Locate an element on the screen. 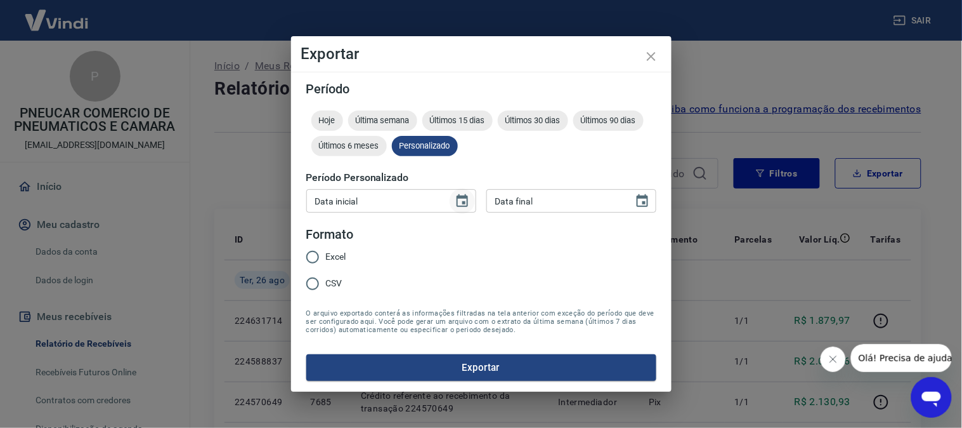 The image size is (962, 428). span: Últimos 90 dias is located at coordinates (608, 120).